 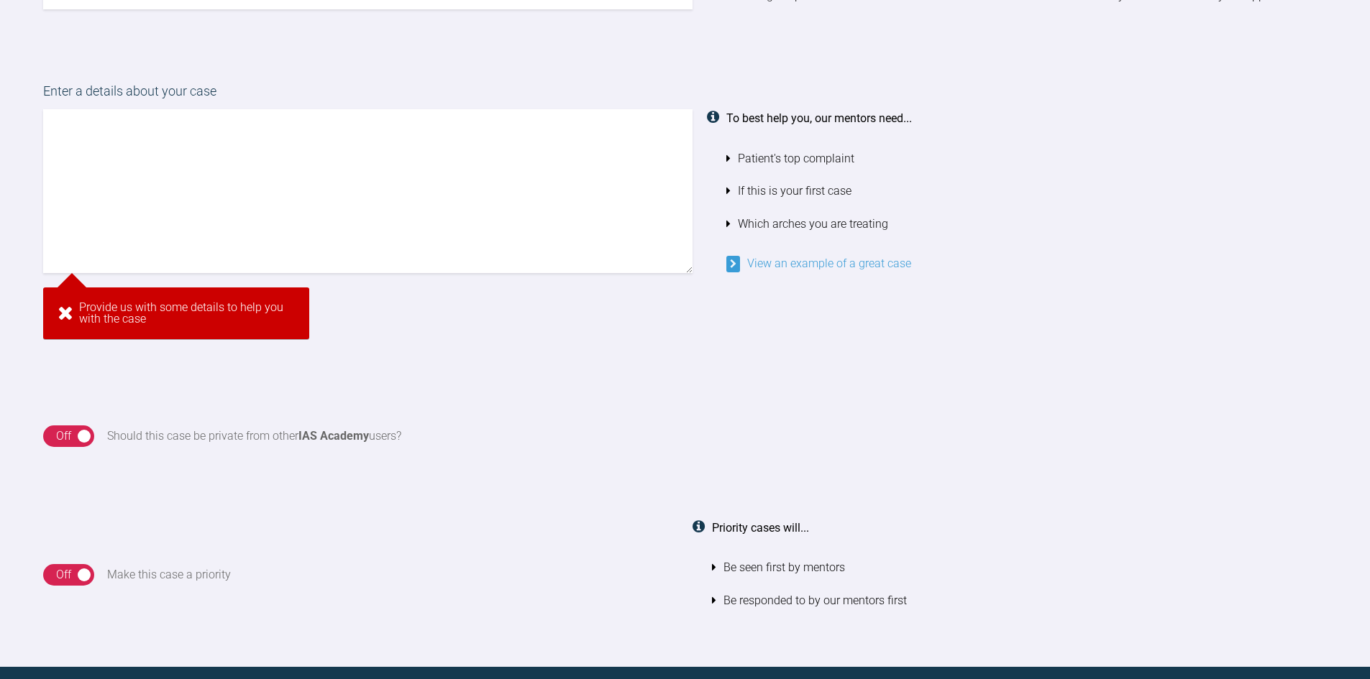 What do you see at coordinates (684, 95) in the screenshot?
I see `label: Enter a details about your case` at bounding box center [684, 95].